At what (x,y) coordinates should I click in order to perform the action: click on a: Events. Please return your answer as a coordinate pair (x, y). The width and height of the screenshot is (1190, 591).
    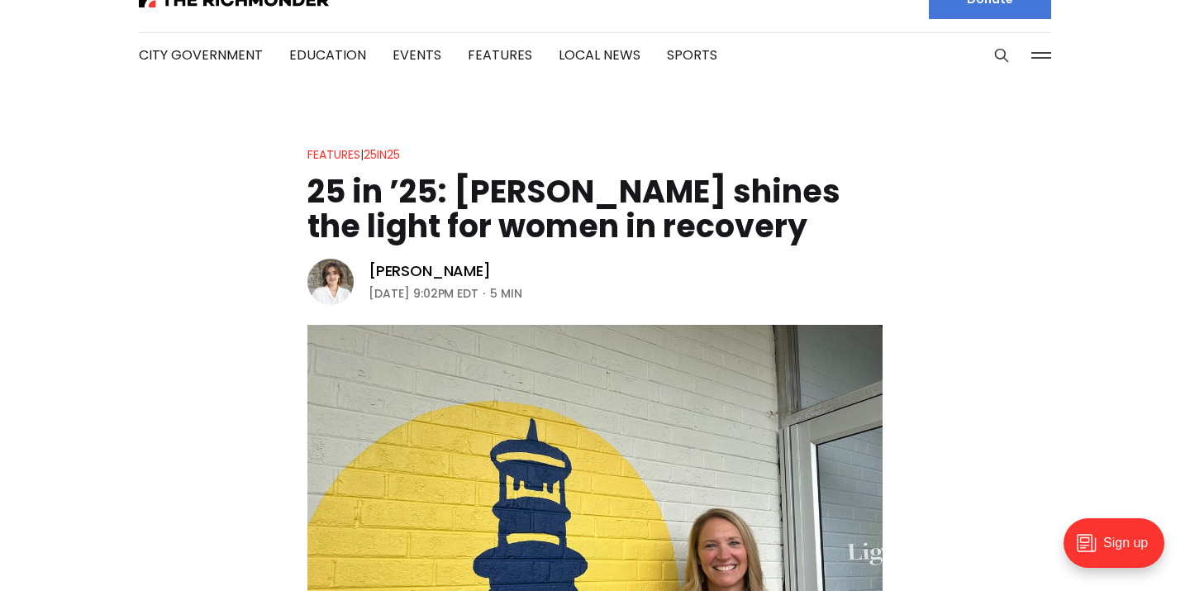
    Looking at the image, I should click on (417, 55).